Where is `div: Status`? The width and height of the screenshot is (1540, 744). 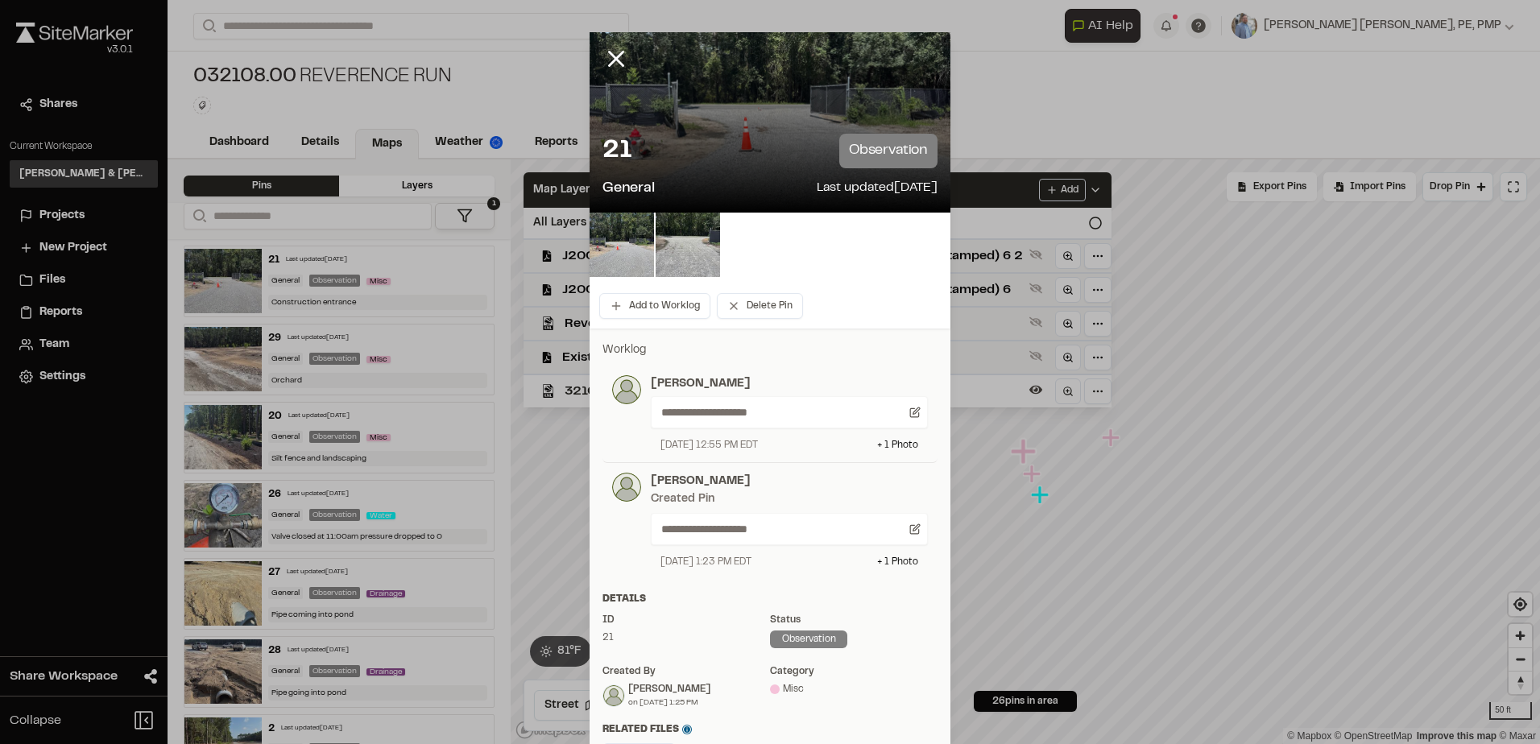
div: Status is located at coordinates (854, 620).